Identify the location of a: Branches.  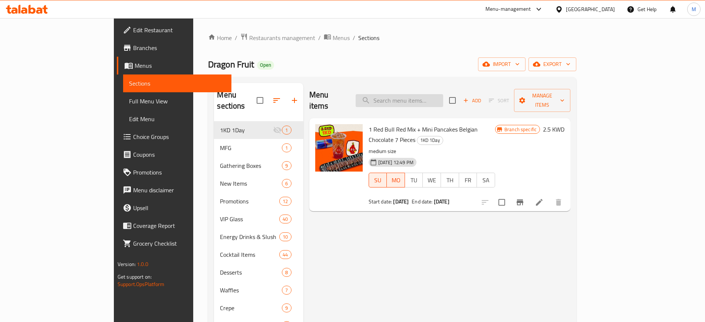
(174, 48).